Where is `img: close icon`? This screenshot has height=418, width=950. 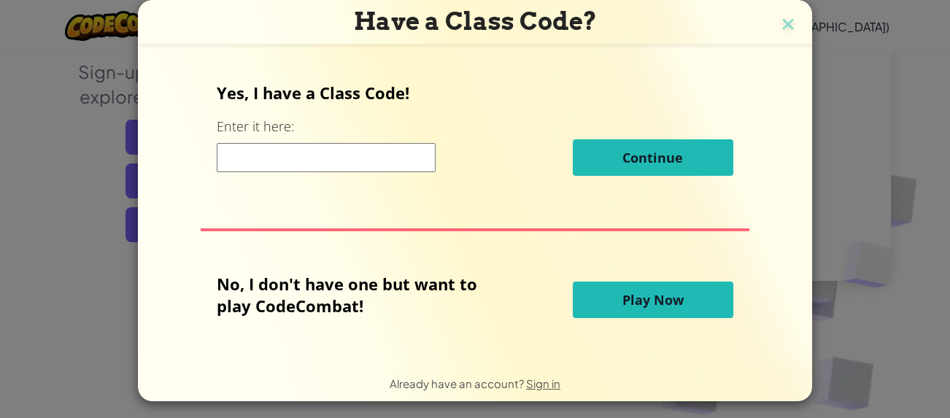
img: close icon is located at coordinates (788, 26).